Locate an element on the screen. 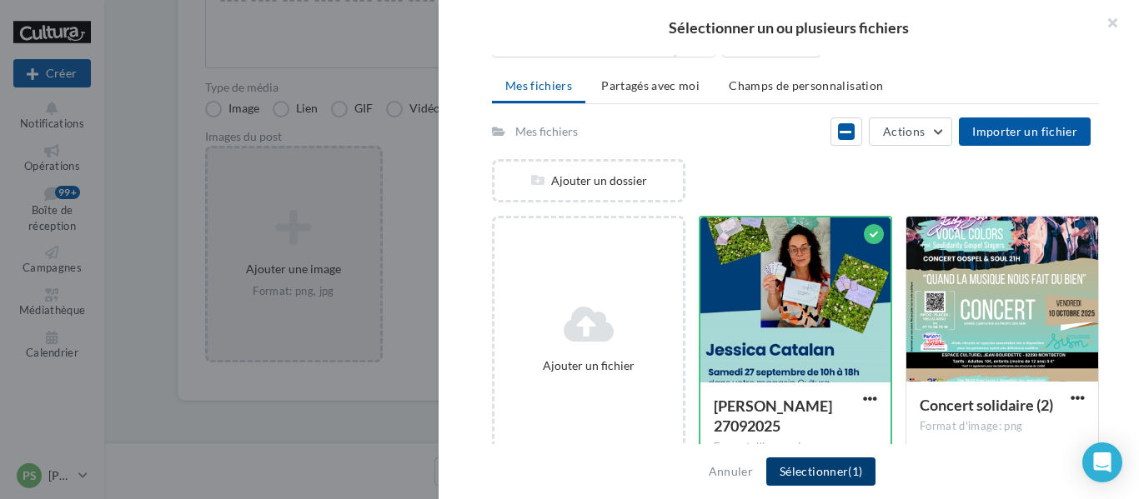 This screenshot has width=1139, height=499. button: Importer un fichier is located at coordinates (1025, 132).